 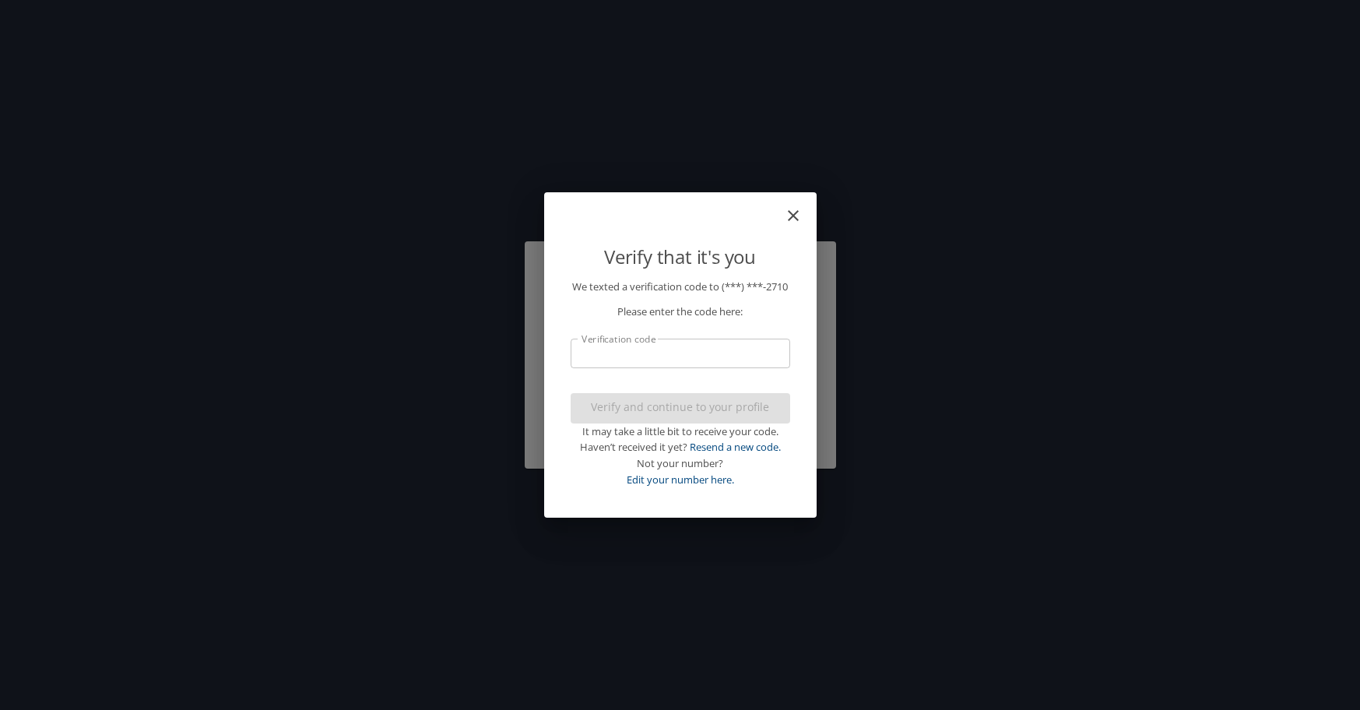 What do you see at coordinates (735, 447) in the screenshot?
I see `a: Resend a new code.` at bounding box center [735, 447].